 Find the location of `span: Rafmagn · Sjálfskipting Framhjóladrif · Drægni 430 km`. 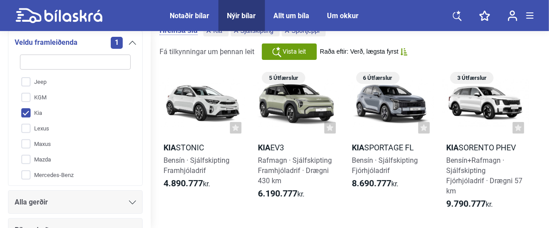

span: Rafmagn · Sjálfskipting Framhjóladrif · Drægni 430 km is located at coordinates (295, 170).